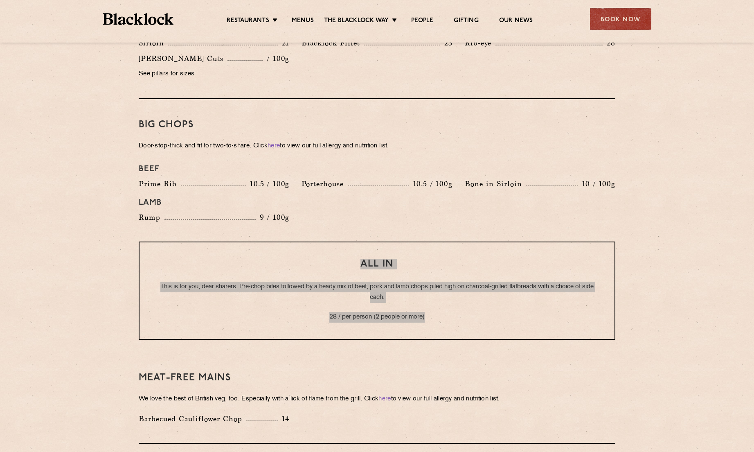  I want to click on p: Blacklock Fillet, so click(333, 43).